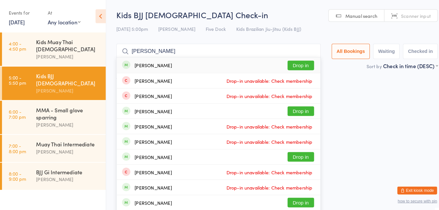 This screenshot has height=210, width=439. Describe the element at coordinates (378, 50) in the screenshot. I see `button: Waiting` at that location.